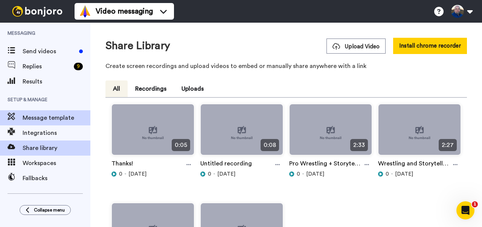 The image size is (482, 227). What do you see at coordinates (448, 145) in the screenshot?
I see `span: 2:27` at bounding box center [448, 145].